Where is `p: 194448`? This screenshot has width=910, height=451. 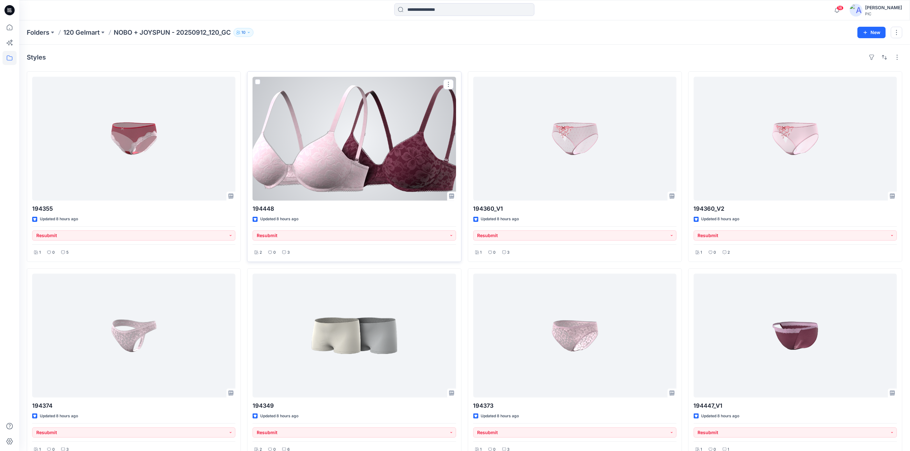 p: 194448 is located at coordinates (354, 209).